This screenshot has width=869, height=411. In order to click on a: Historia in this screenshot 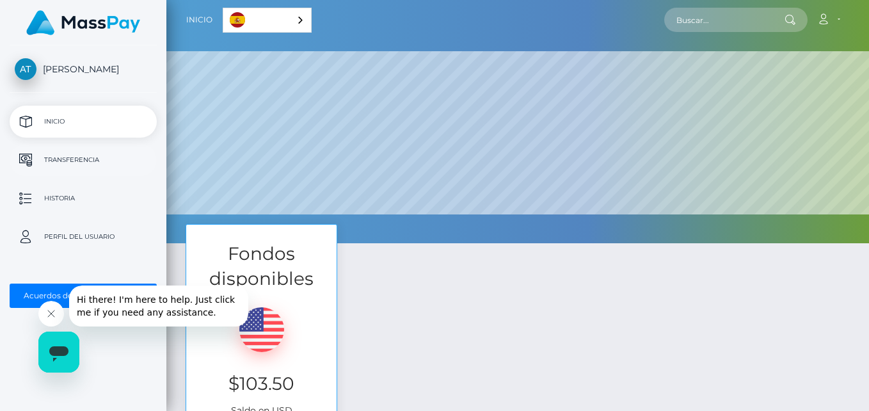, I will do `click(83, 198)`.